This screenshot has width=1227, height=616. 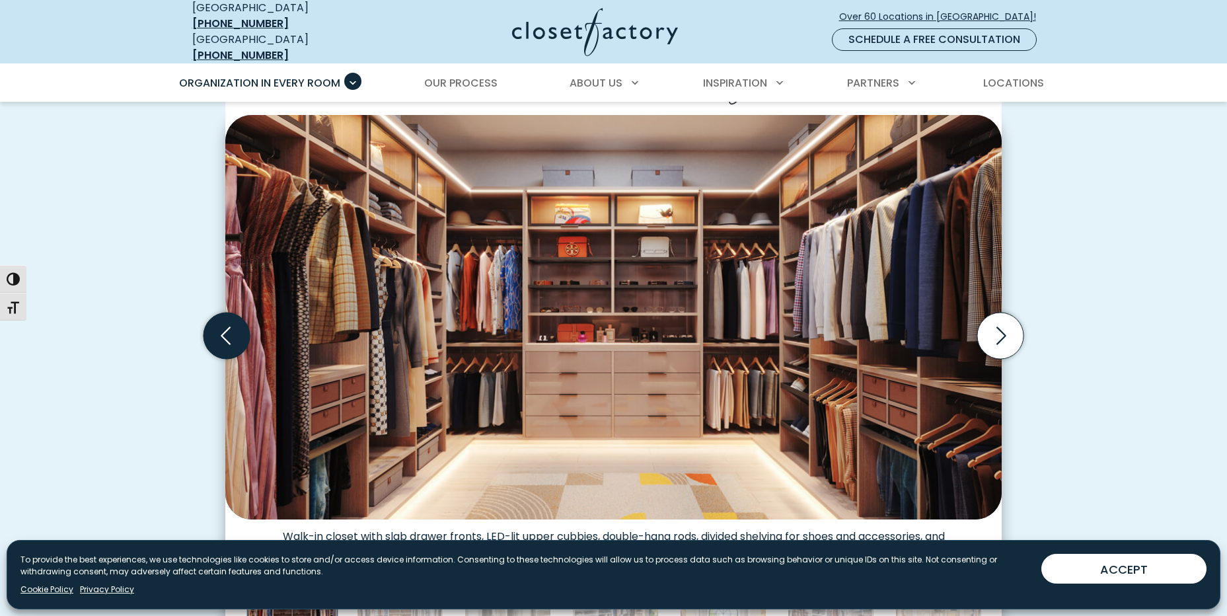 What do you see at coordinates (227, 336) in the screenshot?
I see `button: Previous slide` at bounding box center [227, 336].